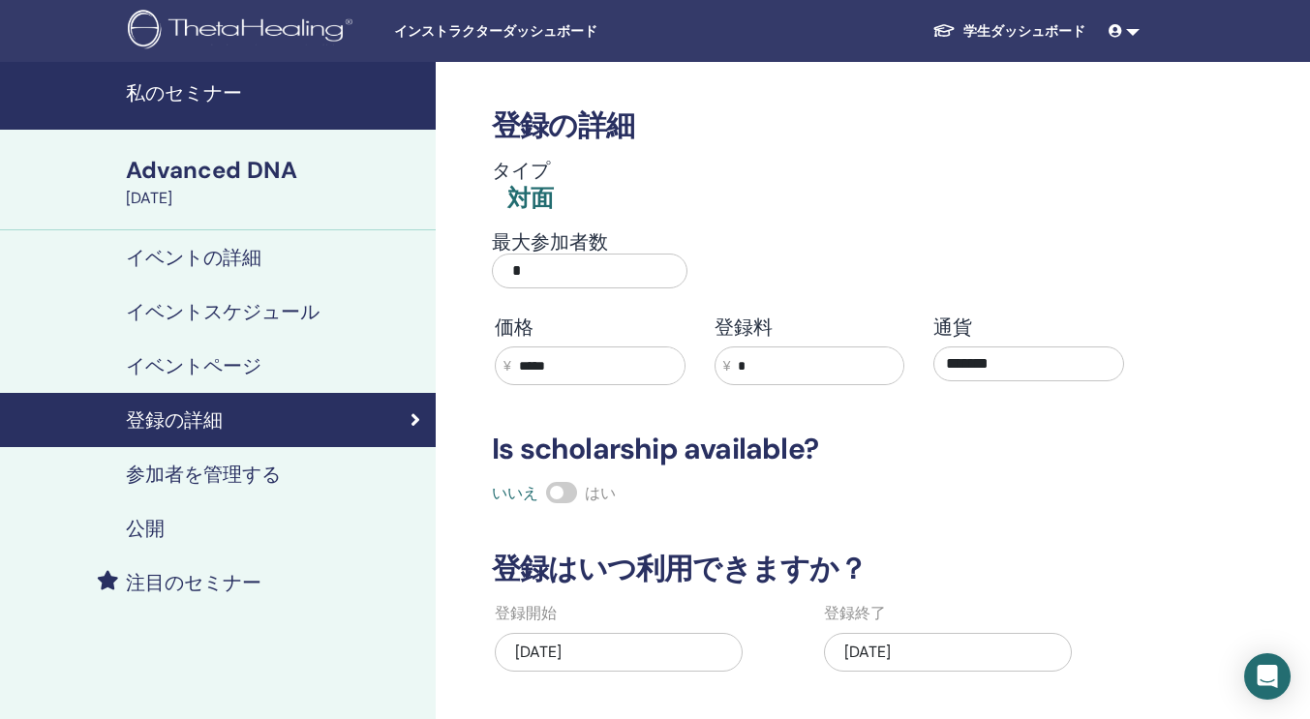  What do you see at coordinates (523, 170) in the screenshot?
I see `h4: タイプ` at bounding box center [523, 170].